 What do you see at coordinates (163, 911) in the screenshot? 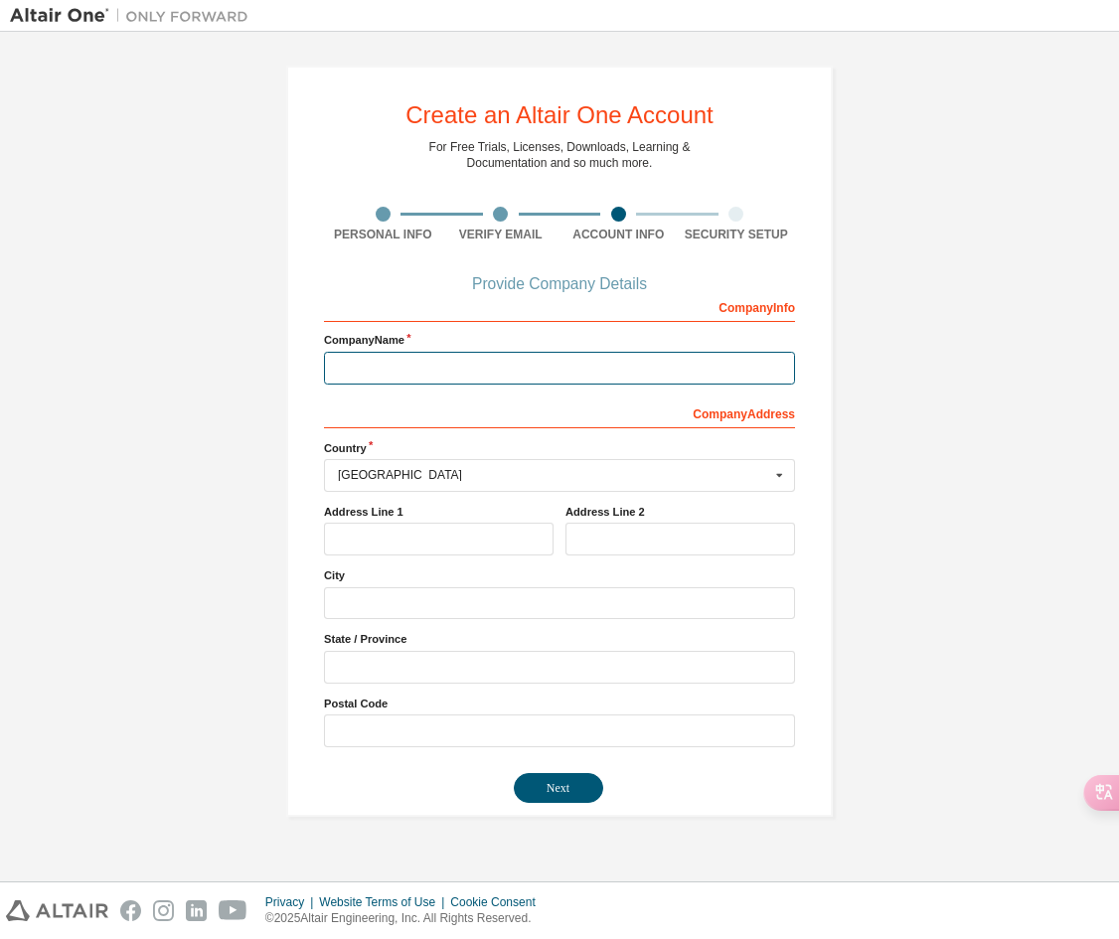
I see `img: instagram.svg` at bounding box center [163, 911].